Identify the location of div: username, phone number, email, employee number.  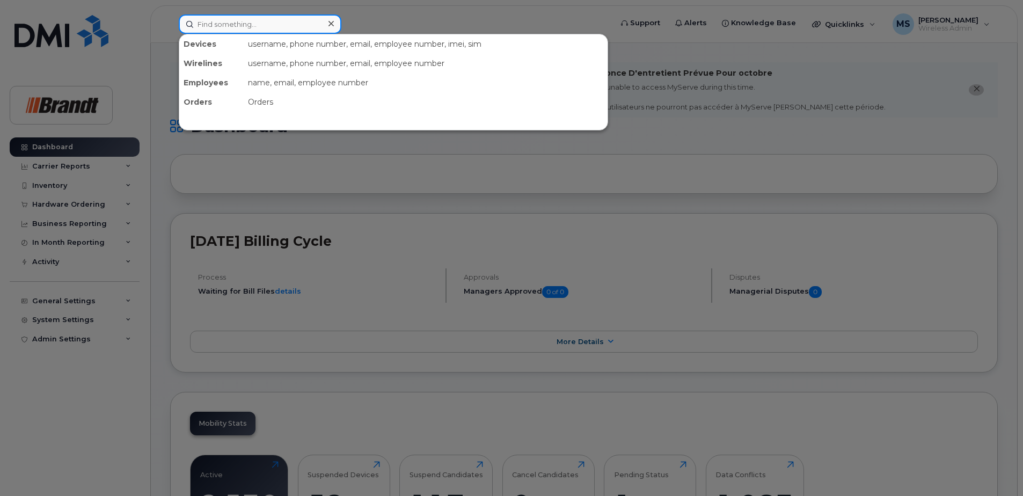
(426, 63).